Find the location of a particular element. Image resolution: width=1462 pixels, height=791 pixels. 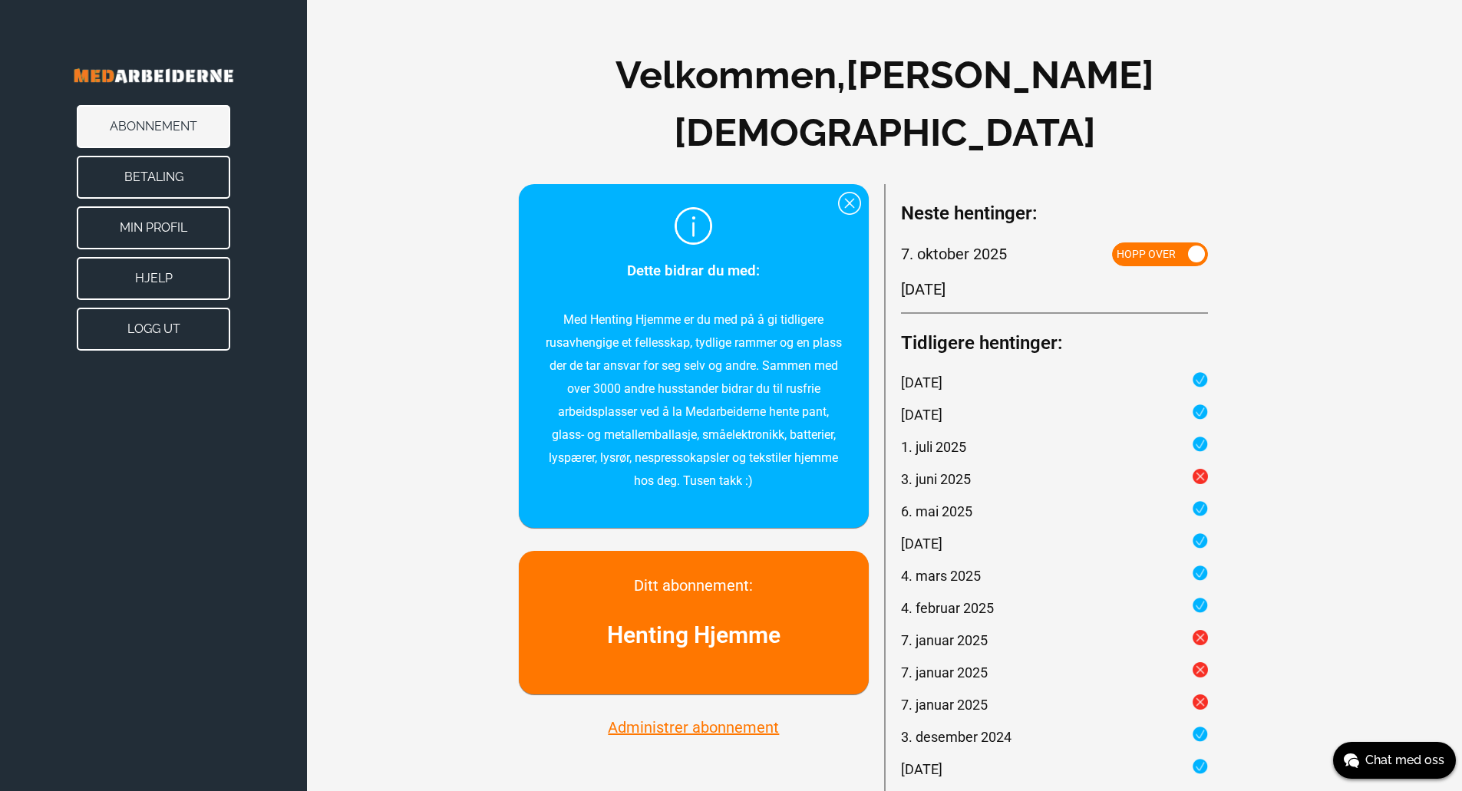

button: Abonnement is located at coordinates (154, 127).